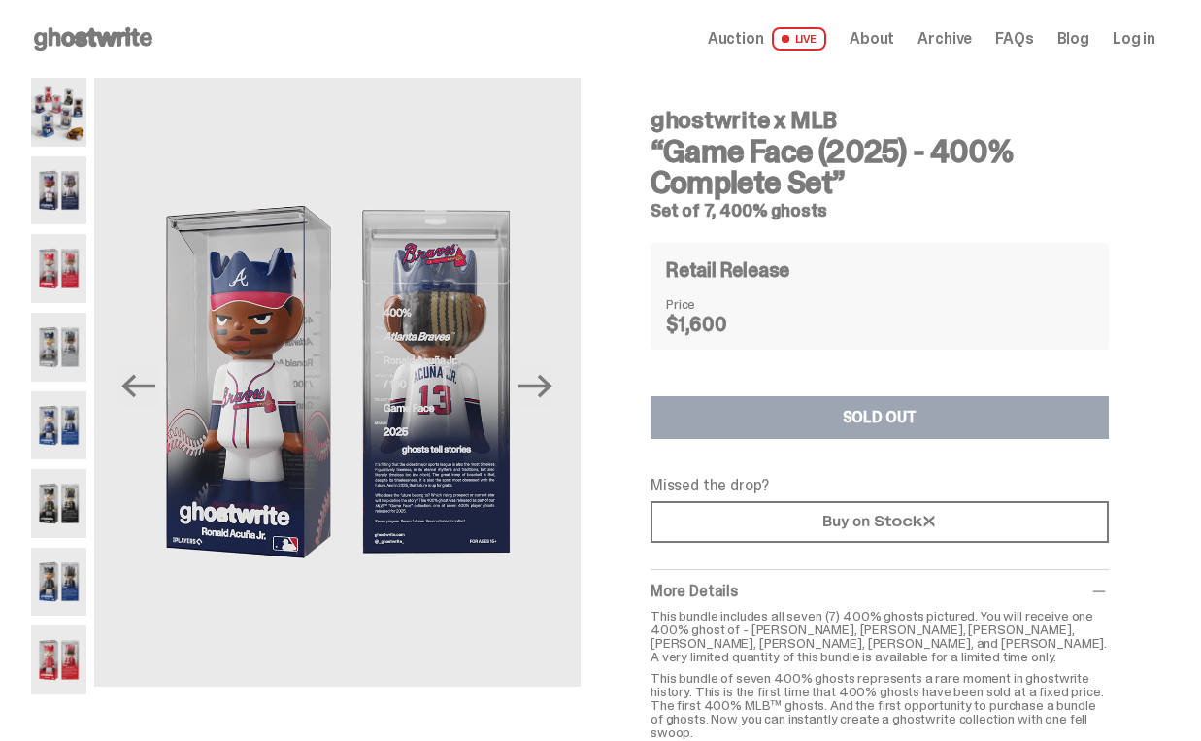 This screenshot has width=1201, height=741. What do you see at coordinates (536, 386) in the screenshot?
I see `button: Next` at bounding box center [536, 386].